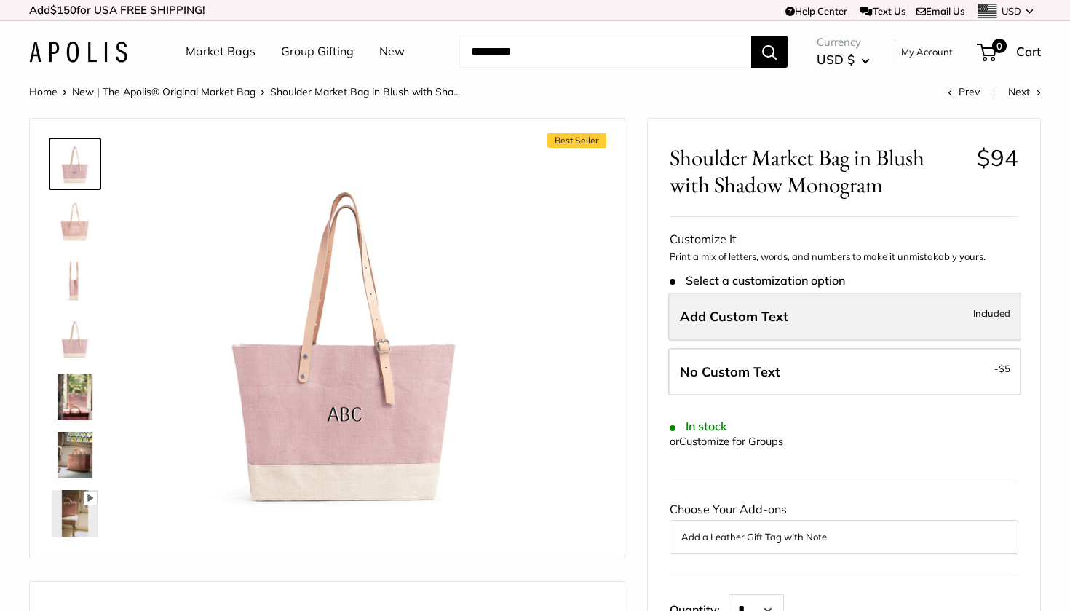 Image resolution: width=1070 pixels, height=611 pixels. I want to click on a: Group Gifting, so click(317, 52).